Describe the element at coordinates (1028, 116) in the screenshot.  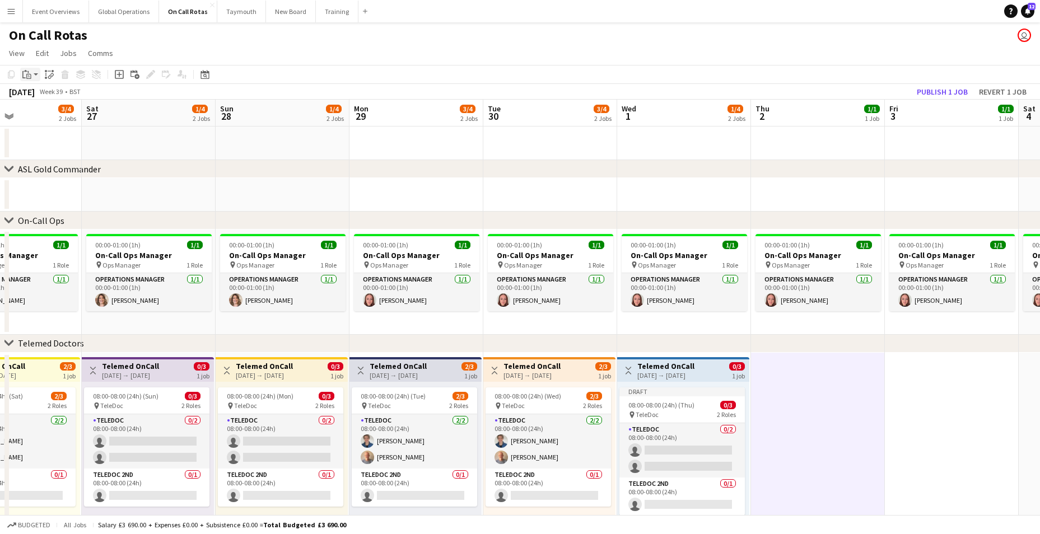
I see `span: 4` at that location.